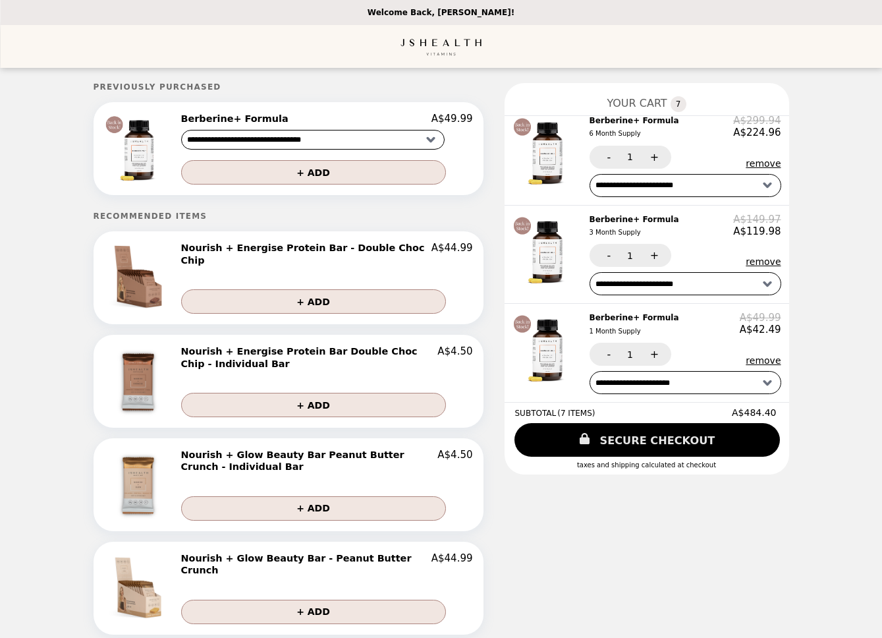  I want to click on img: Nourish + Energise Protein Bar Double Choc Chip - Individual Bar, so click(140, 381).